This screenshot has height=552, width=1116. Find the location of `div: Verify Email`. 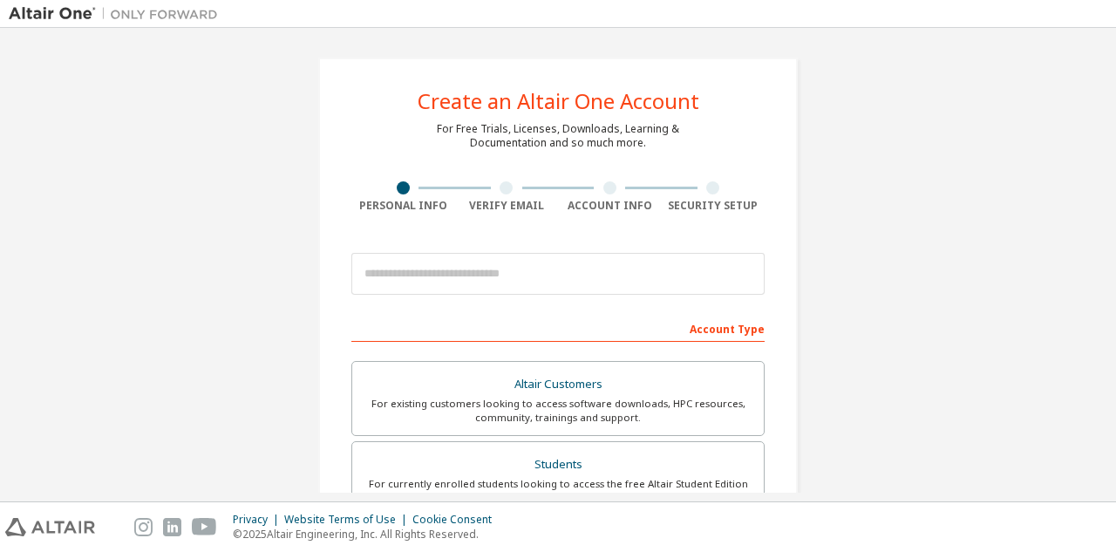

div: Verify Email is located at coordinates (506, 206).